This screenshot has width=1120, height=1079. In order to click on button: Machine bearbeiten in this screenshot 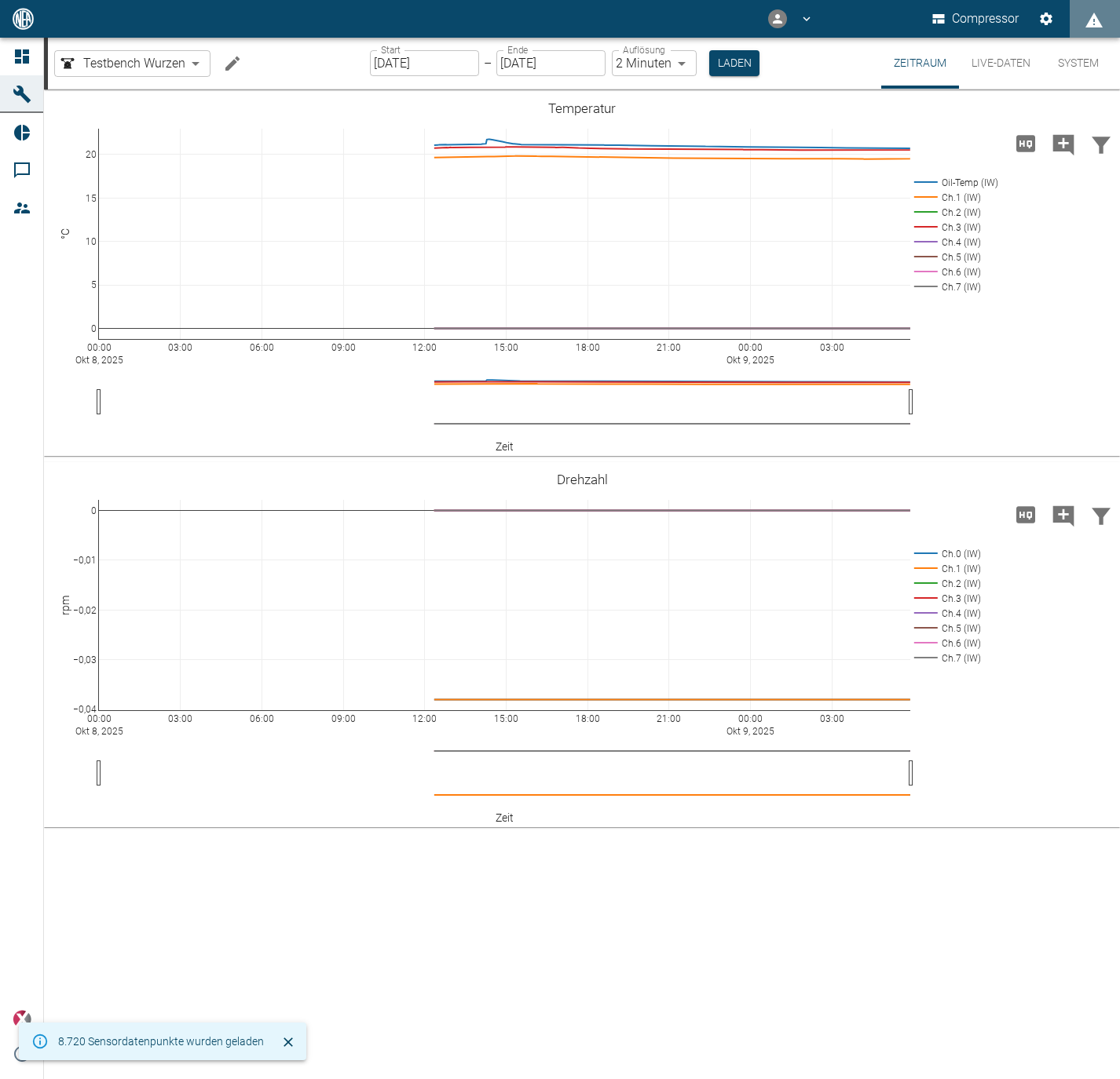, I will do `click(233, 64)`.